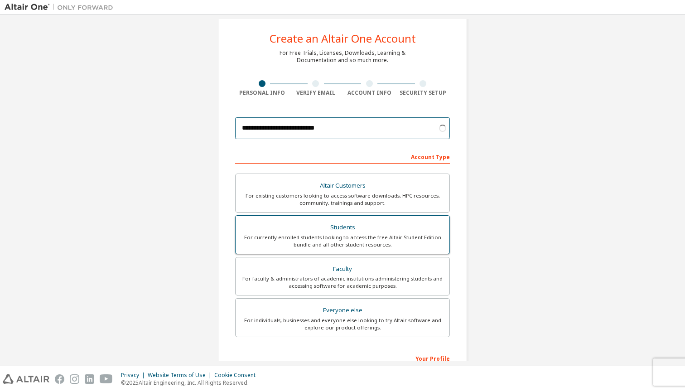  Describe the element at coordinates (343, 358) in the screenshot. I see `div: Your Profile` at that location.